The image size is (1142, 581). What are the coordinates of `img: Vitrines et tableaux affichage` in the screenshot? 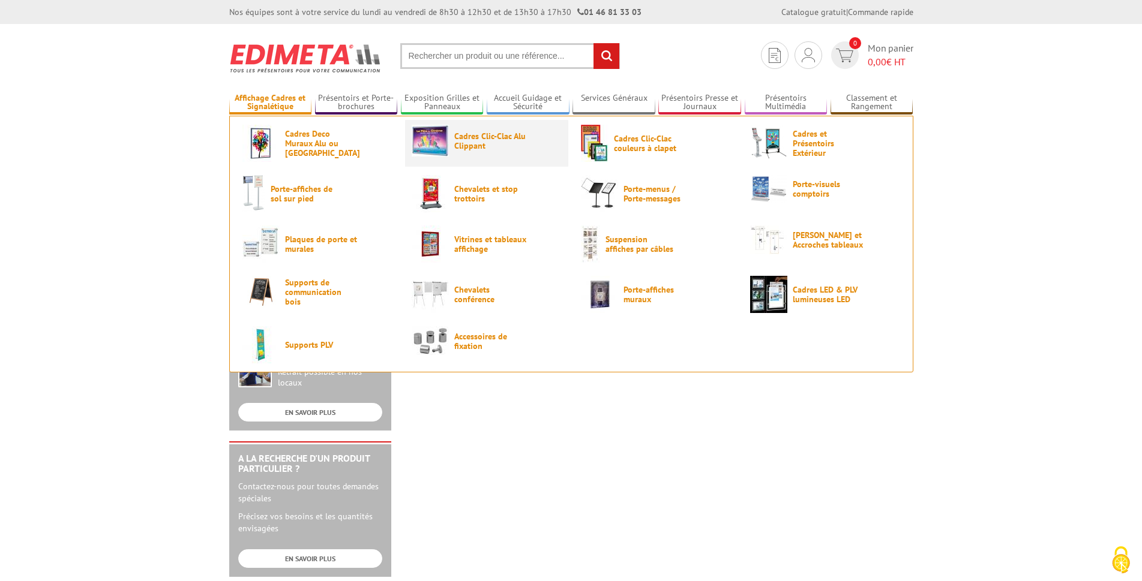 It's located at (430, 244).